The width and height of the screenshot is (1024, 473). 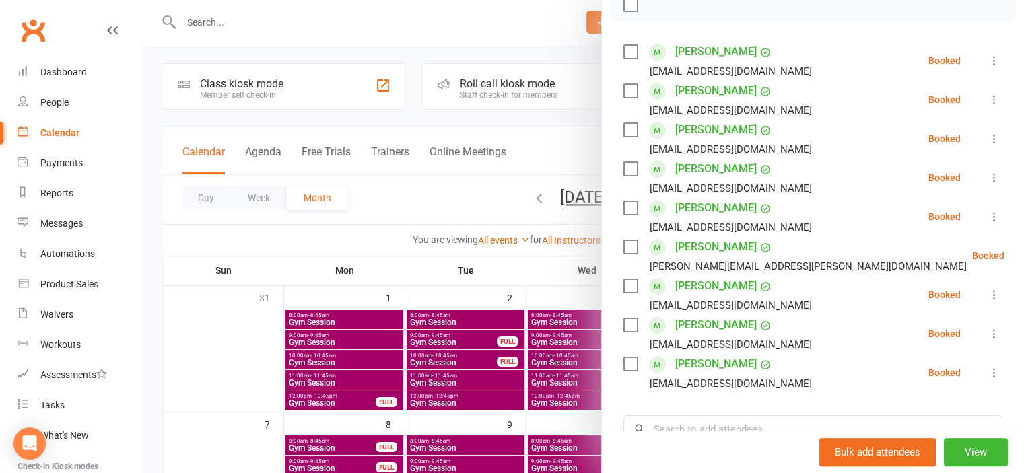 I want to click on a: Clubworx, so click(x=33, y=30).